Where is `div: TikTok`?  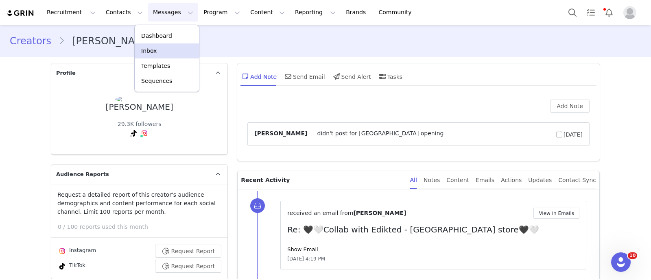
div: TikTok is located at coordinates (71, 267).